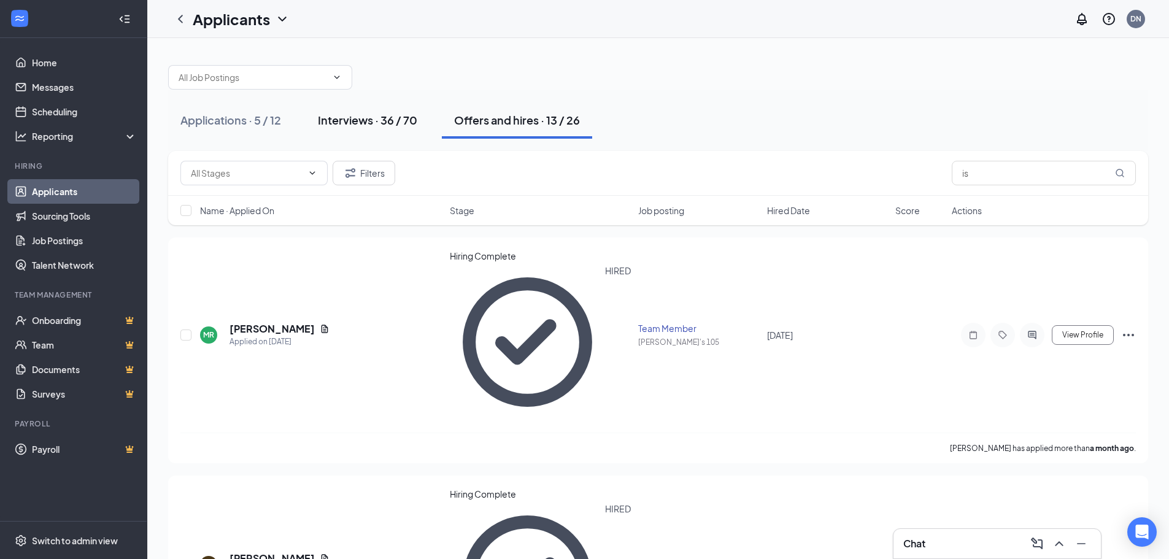 Image resolution: width=1169 pixels, height=559 pixels. What do you see at coordinates (364, 173) in the screenshot?
I see `button: Filter Filters` at bounding box center [364, 173].